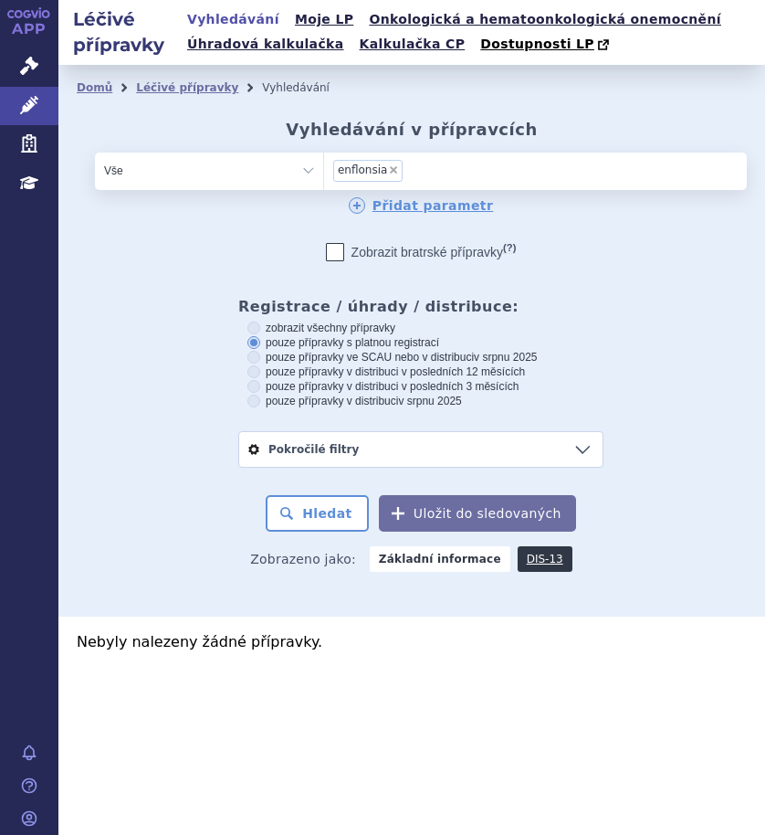  Describe the element at coordinates (362, 170) in the screenshot. I see `span: enflonsia` at that location.